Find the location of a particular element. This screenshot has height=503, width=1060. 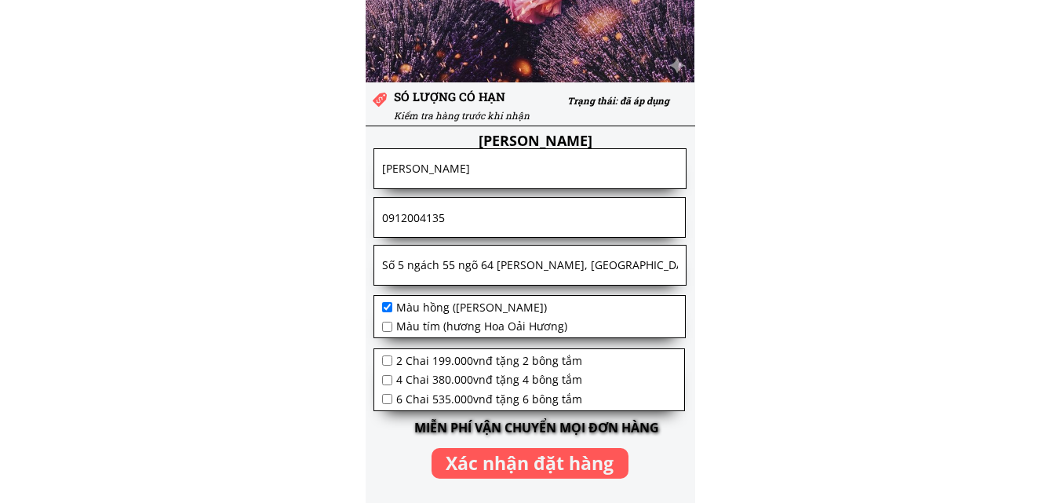

h3: Trạng thái: đã áp dụng is located at coordinates (672, 100).